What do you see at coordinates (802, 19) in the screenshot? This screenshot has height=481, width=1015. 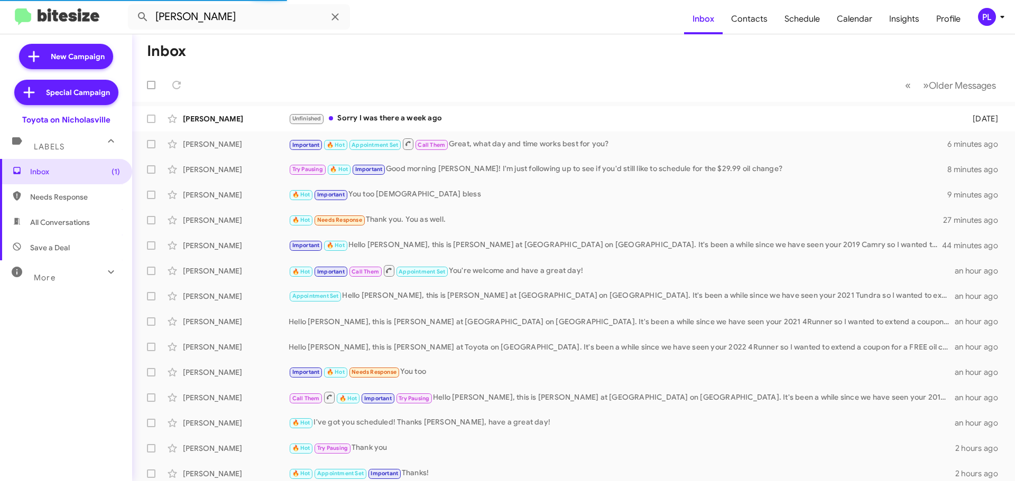 I see `span: Schedule` at bounding box center [802, 19].